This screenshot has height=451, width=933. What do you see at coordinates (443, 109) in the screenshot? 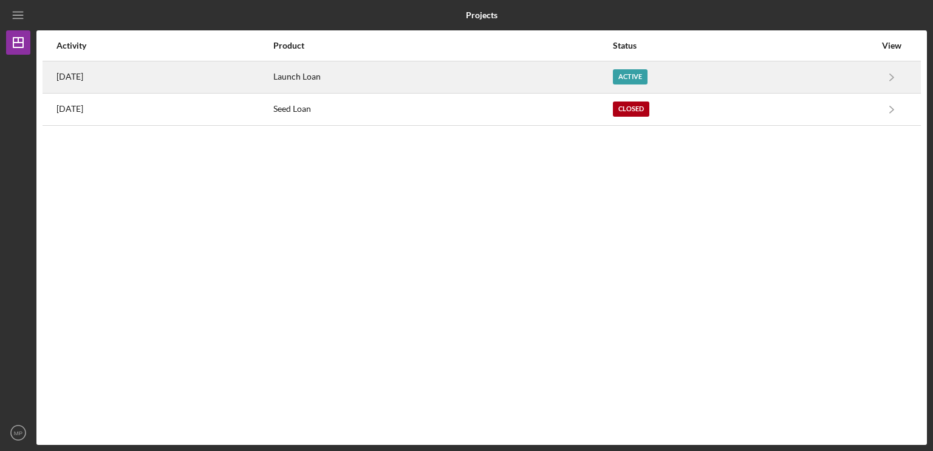
I see `div: Seed Loan` at bounding box center [443, 109].